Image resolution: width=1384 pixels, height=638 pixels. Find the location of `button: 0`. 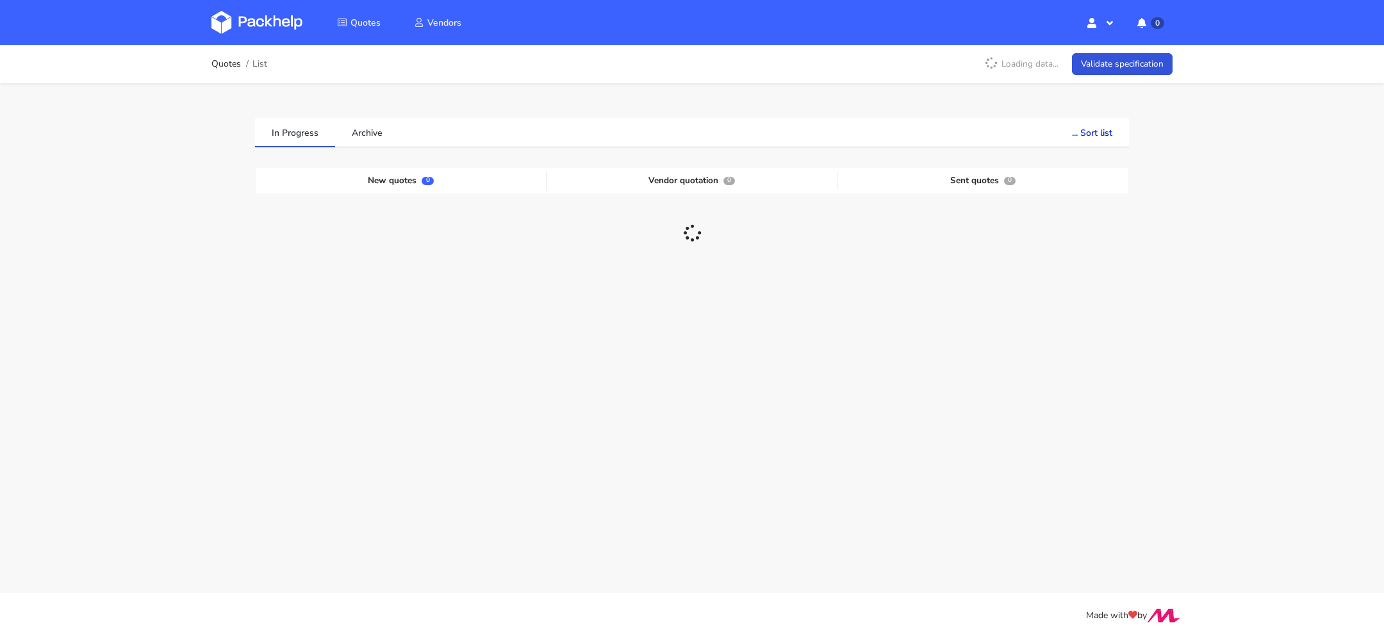

button: 0 is located at coordinates (1149, 22).